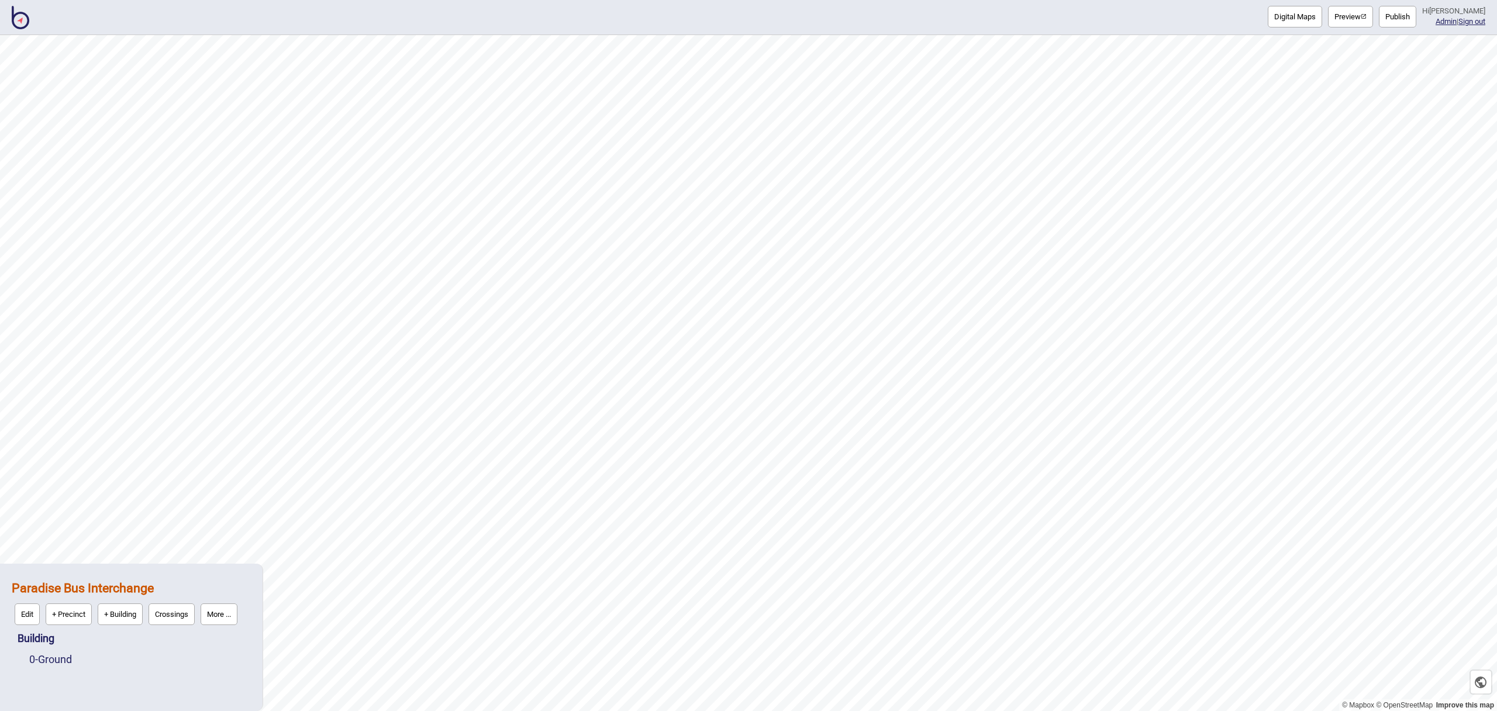  I want to click on a: Map feedback, so click(1465, 705).